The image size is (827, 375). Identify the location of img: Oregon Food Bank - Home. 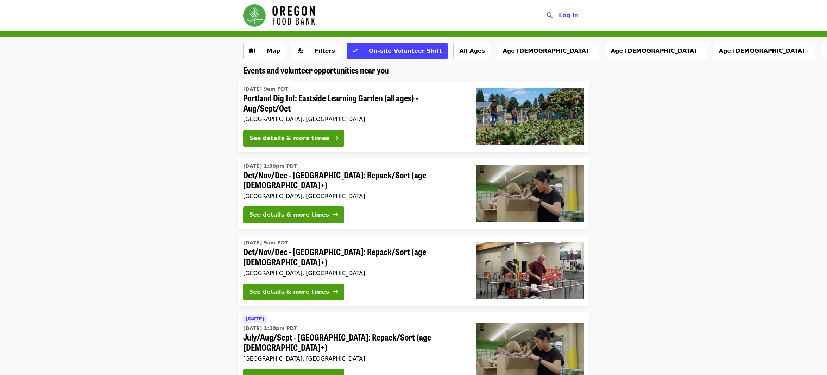
(279, 15).